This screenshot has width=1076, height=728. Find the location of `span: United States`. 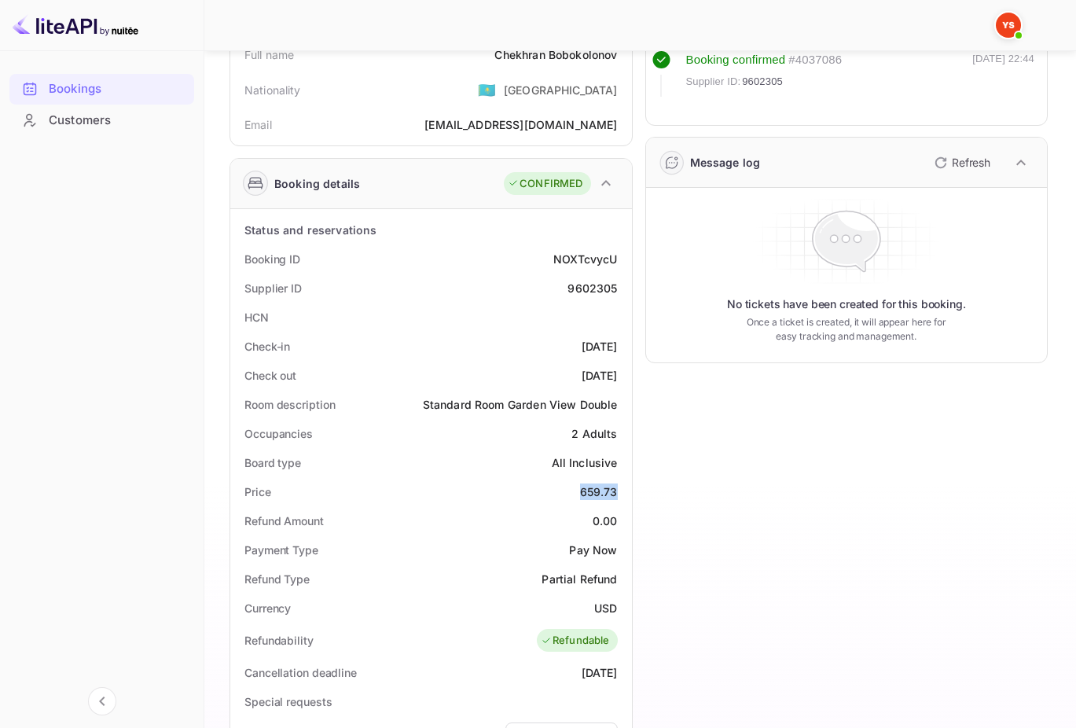

span: United States is located at coordinates (487, 90).